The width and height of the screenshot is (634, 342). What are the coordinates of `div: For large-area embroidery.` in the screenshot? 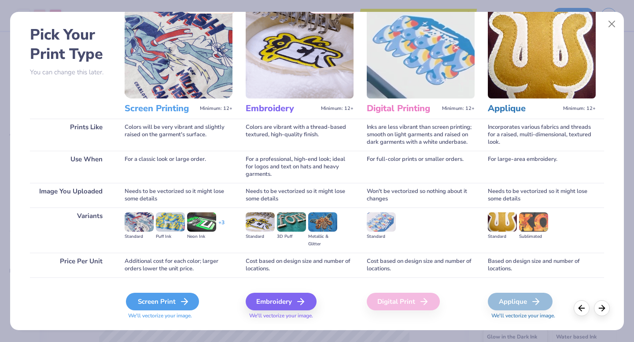 It's located at (541, 167).